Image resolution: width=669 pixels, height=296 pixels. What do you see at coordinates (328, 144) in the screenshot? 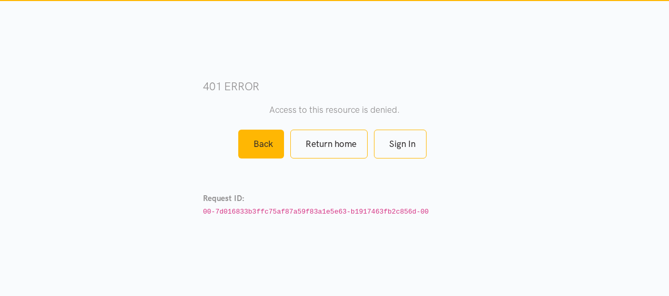
I see `a: Return home` at bounding box center [328, 144].